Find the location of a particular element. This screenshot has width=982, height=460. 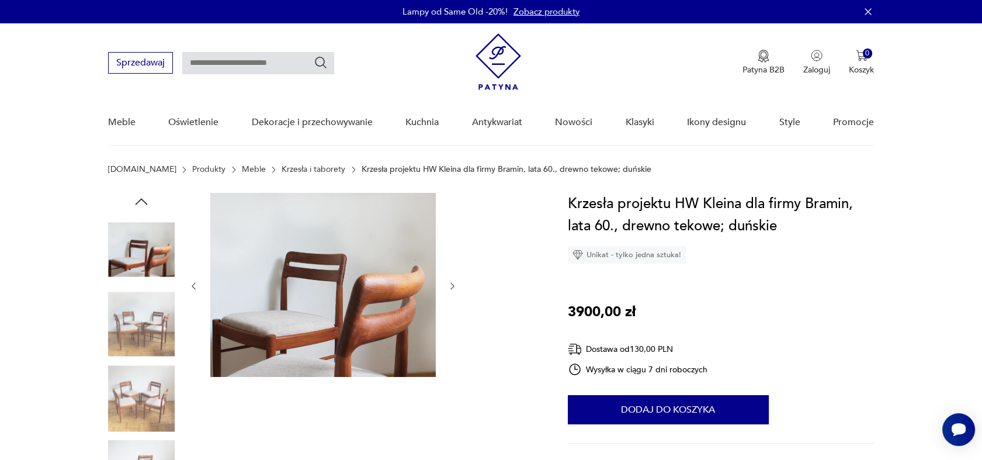

a: Ikony designu is located at coordinates (717, 122).